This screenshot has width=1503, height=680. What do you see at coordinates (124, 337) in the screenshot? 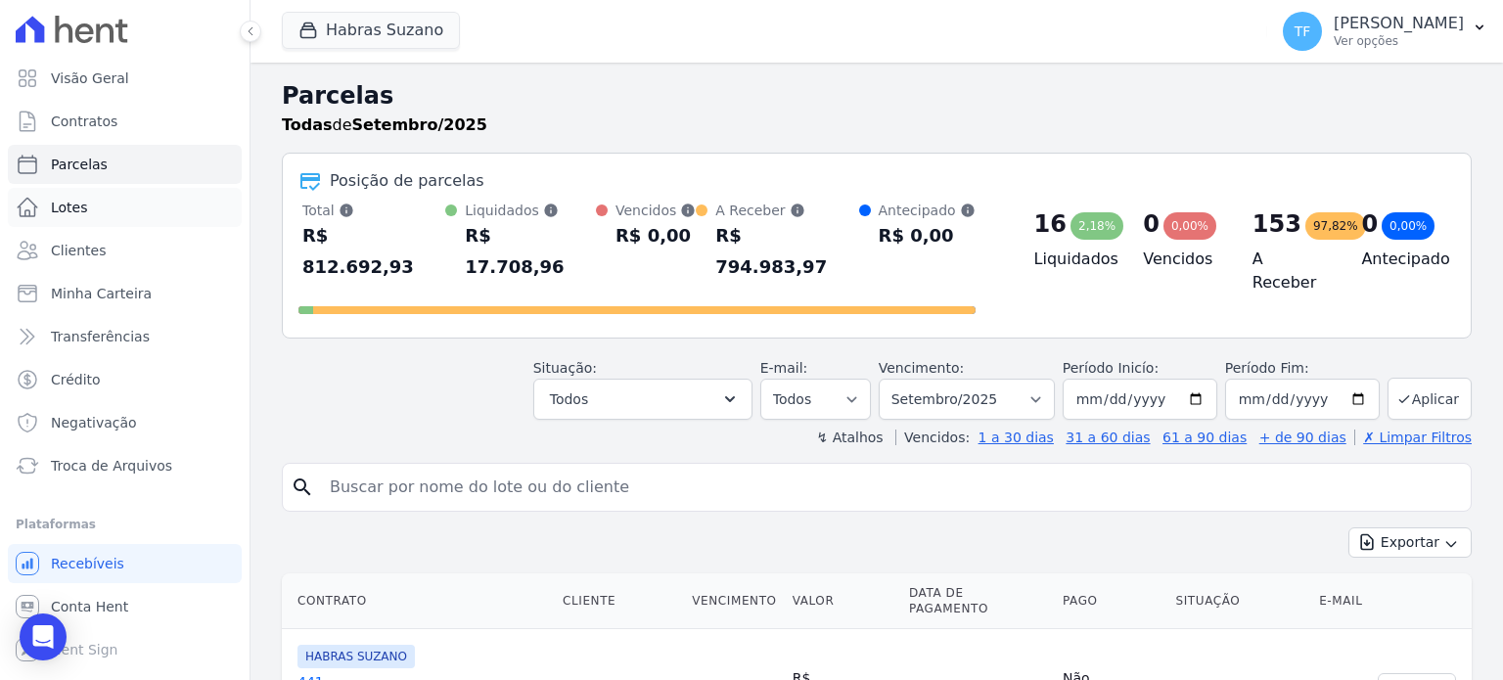
I see `a: Transferências` at bounding box center [124, 337].